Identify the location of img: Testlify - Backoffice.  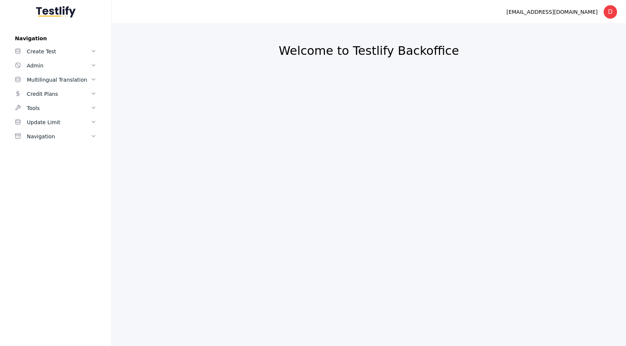
(56, 12).